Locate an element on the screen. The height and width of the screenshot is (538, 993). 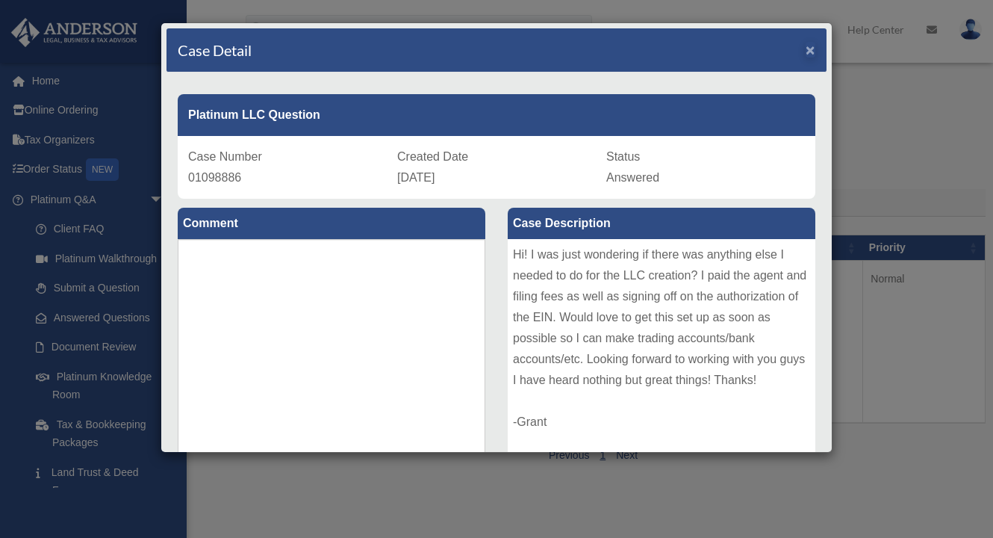
span: Created Date is located at coordinates (432, 156).